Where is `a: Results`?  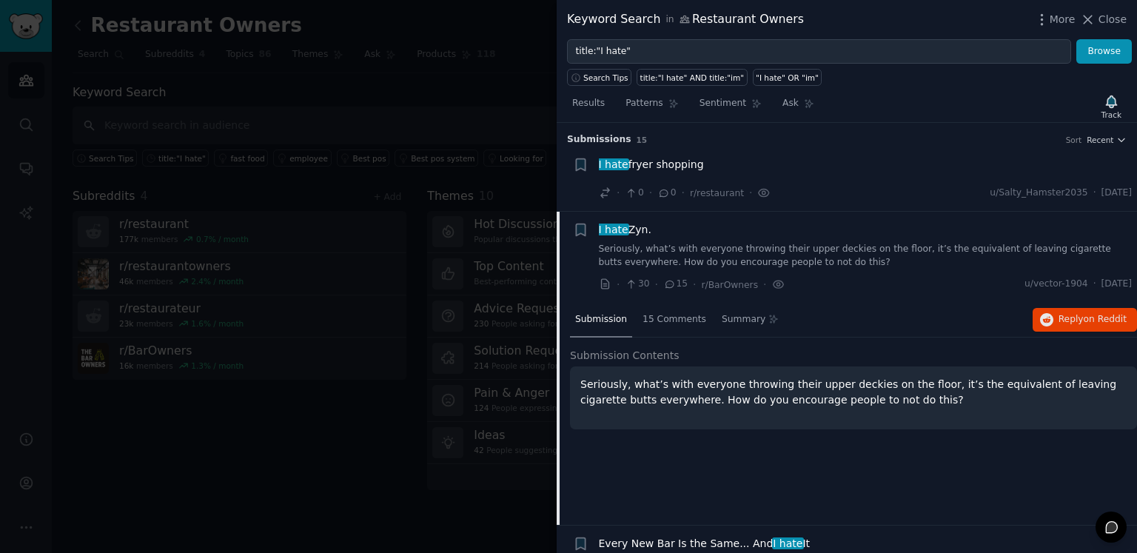
a: Results is located at coordinates (589, 107).